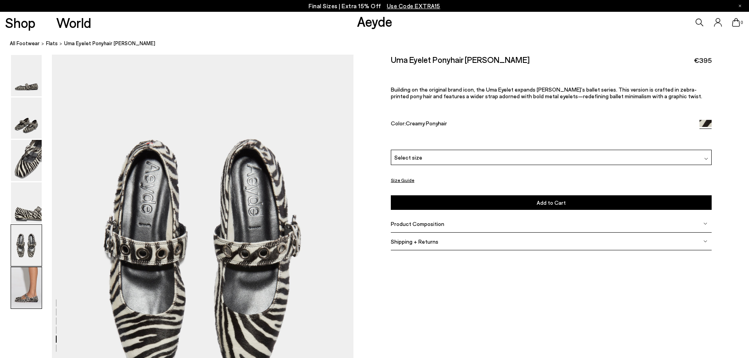 This screenshot has height=358, width=749. What do you see at coordinates (414, 241) in the screenshot?
I see `span: Shipping + Returns` at bounding box center [414, 241].